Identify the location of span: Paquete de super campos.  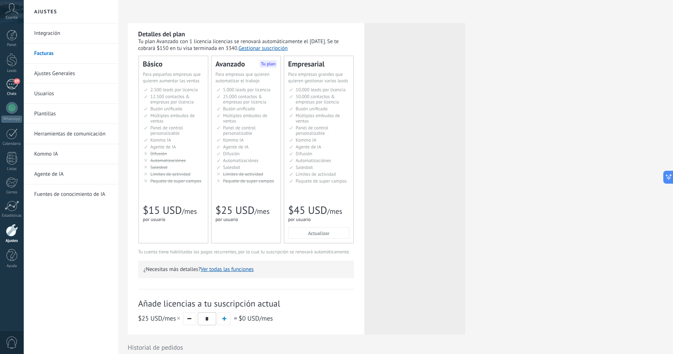
(321, 181).